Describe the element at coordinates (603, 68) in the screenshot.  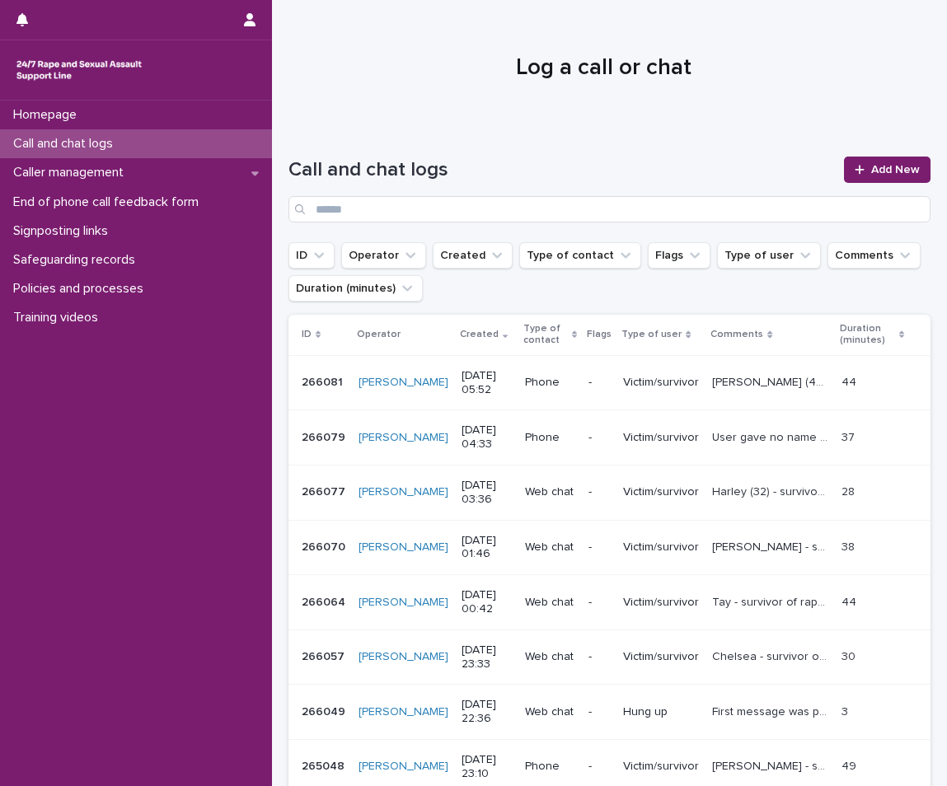
I see `h1: Log a call or chat` at that location.